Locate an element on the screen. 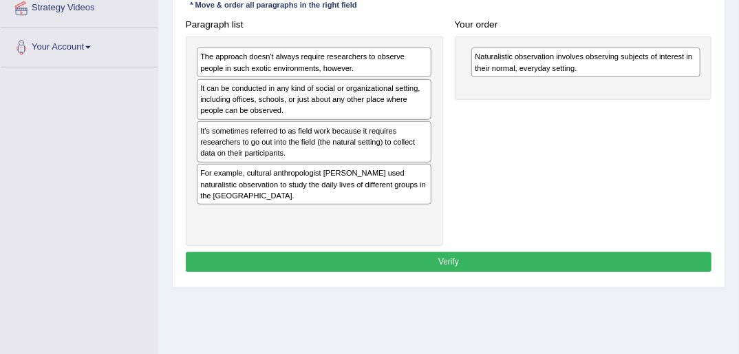 This screenshot has height=354, width=739. div: Naturalistic observation involves observing subjects of interest in their normal, everyday setting. is located at coordinates (586, 62).